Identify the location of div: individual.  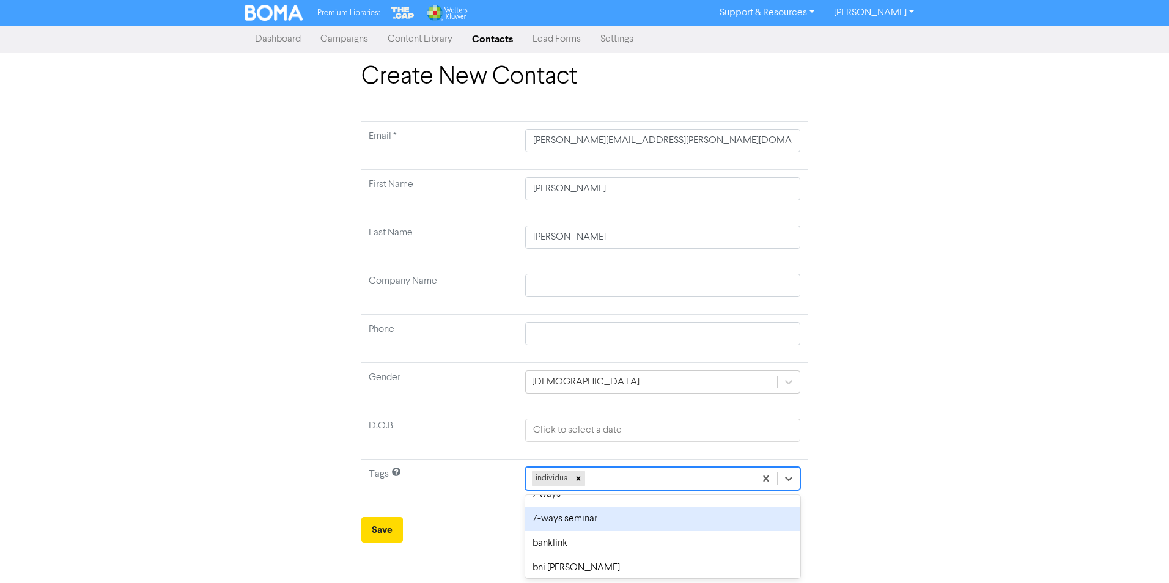
(552, 479).